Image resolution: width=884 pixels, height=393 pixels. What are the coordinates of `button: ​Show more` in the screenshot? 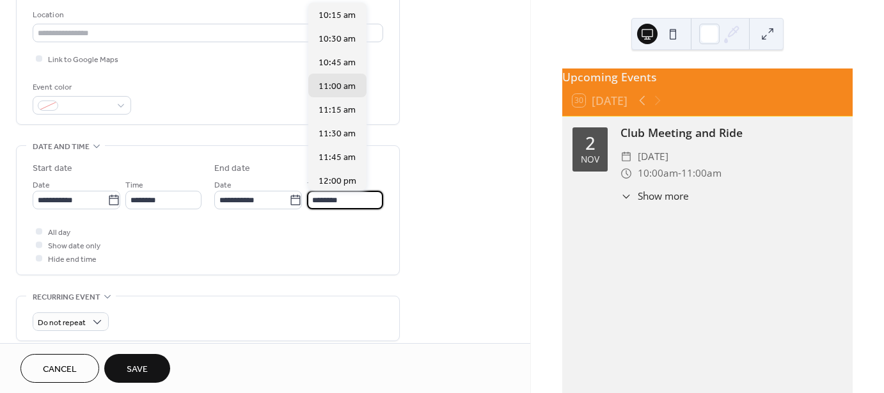 It's located at (655, 196).